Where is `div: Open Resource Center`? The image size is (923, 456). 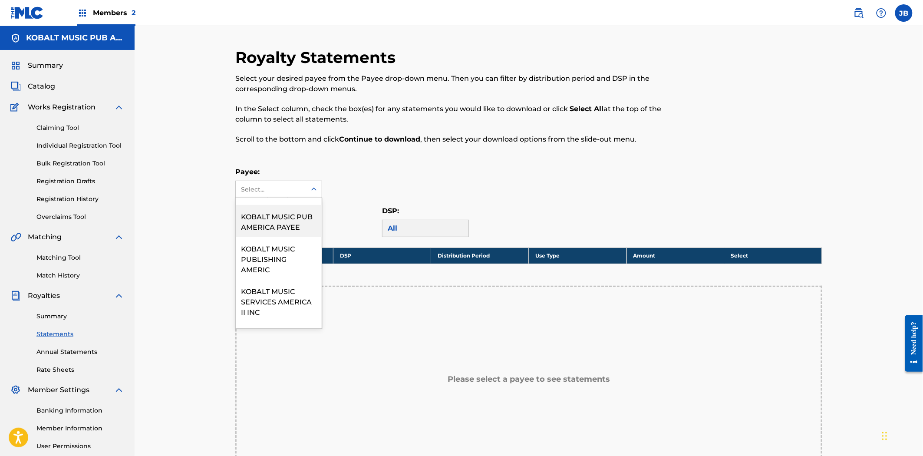 div: Open Resource Center is located at coordinates (15, 35).